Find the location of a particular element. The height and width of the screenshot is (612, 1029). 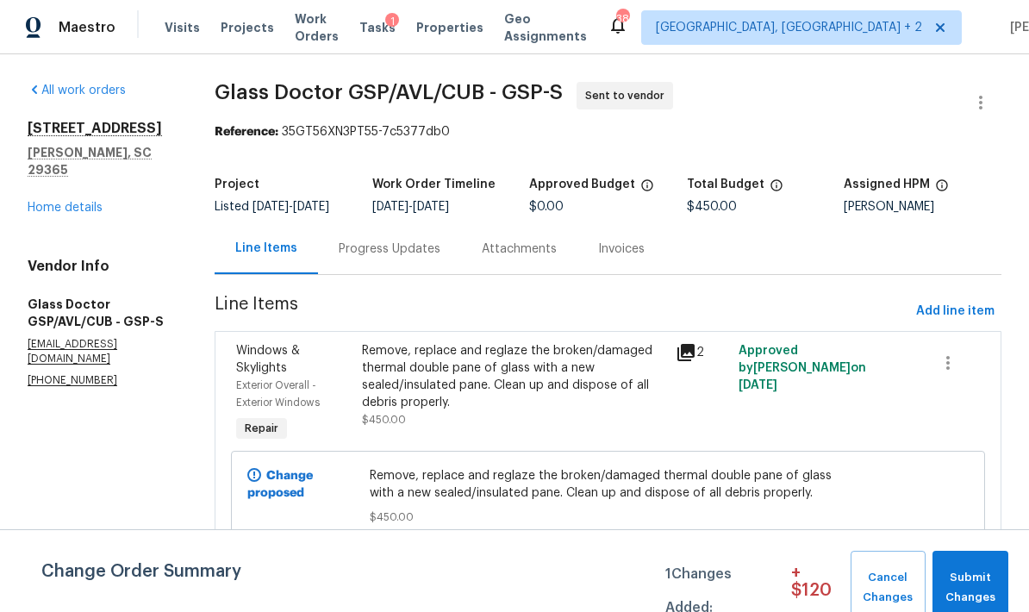

div: 38 is located at coordinates (622, 19).